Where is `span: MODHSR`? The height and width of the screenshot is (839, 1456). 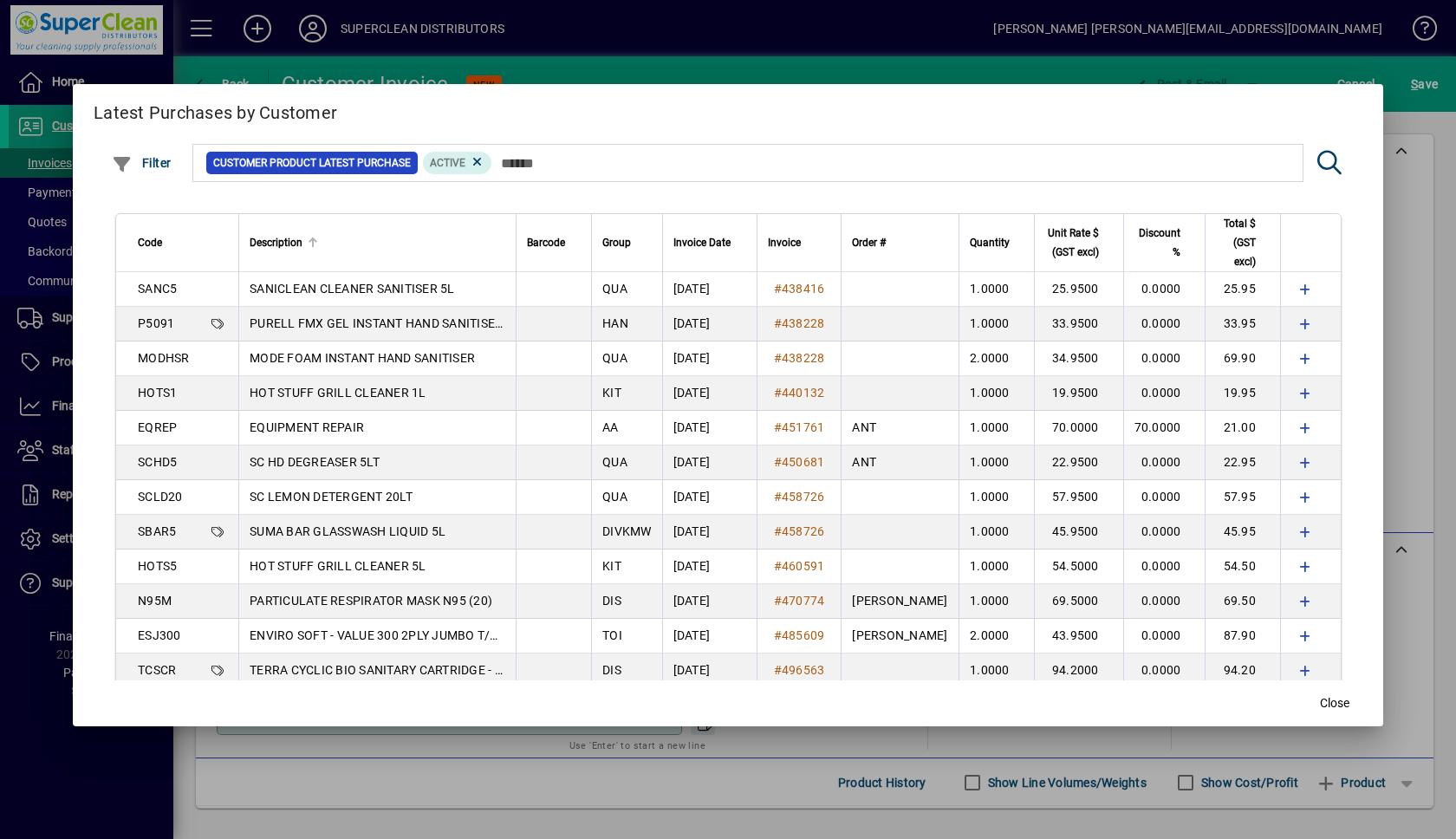
span: MODHSR is located at coordinates (164, 358).